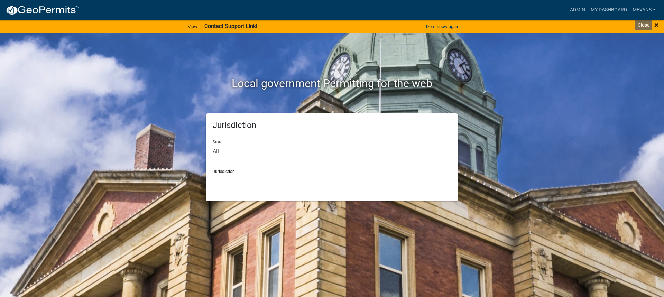 The image size is (664, 297). What do you see at coordinates (332, 83) in the screenshot?
I see `h2: Local government Permitting for the web` at bounding box center [332, 83].